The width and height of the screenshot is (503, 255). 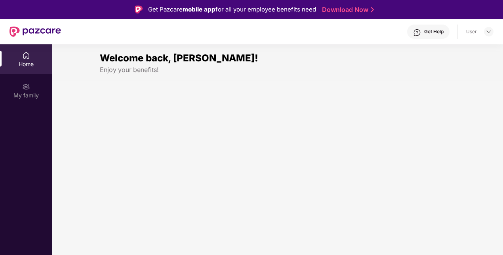 I want to click on div: Enjoy your benefits!, so click(x=277, y=70).